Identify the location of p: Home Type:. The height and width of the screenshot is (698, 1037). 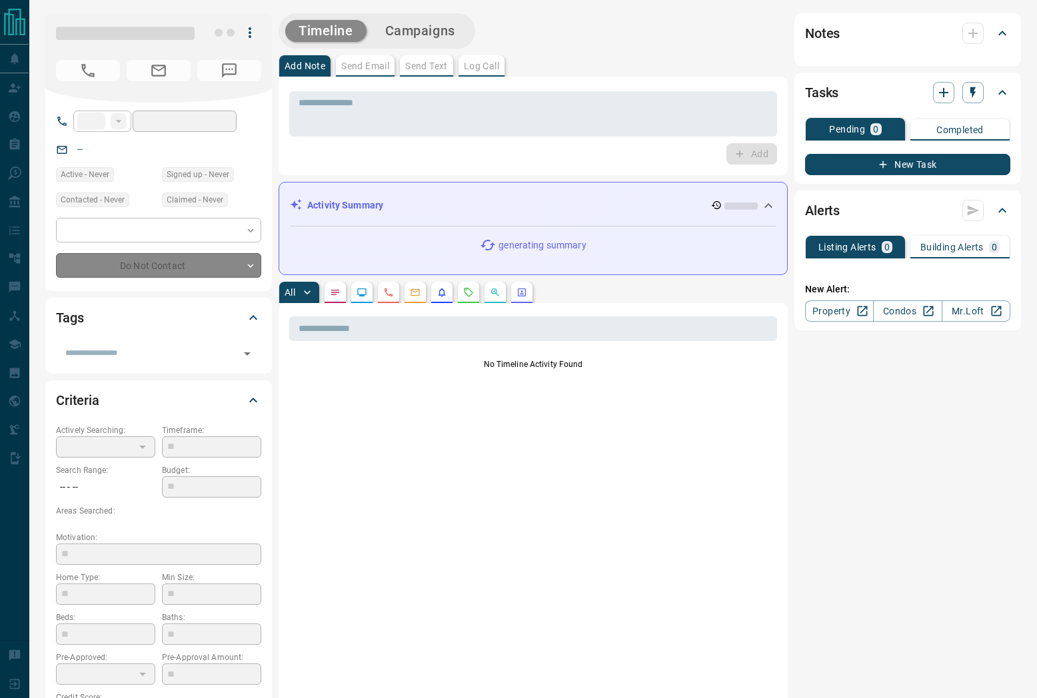
(105, 578).